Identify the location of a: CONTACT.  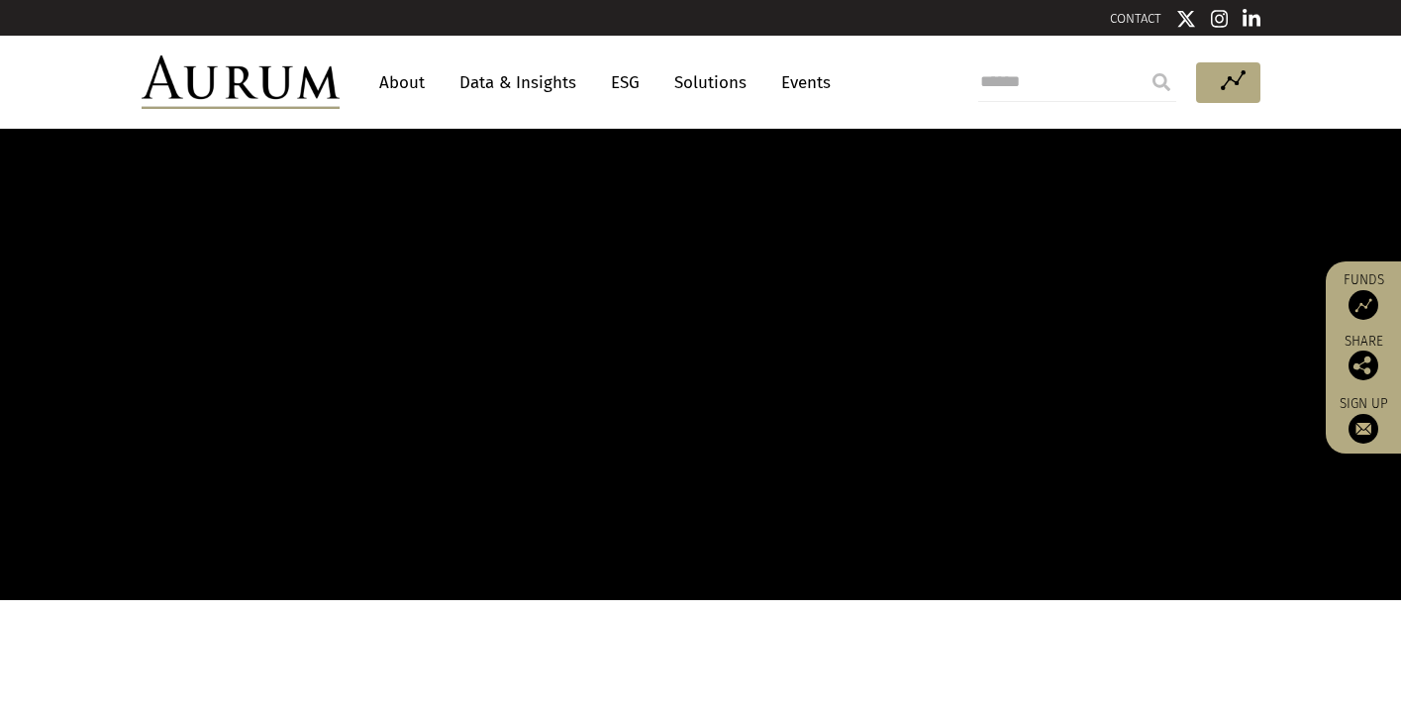
(1135, 18).